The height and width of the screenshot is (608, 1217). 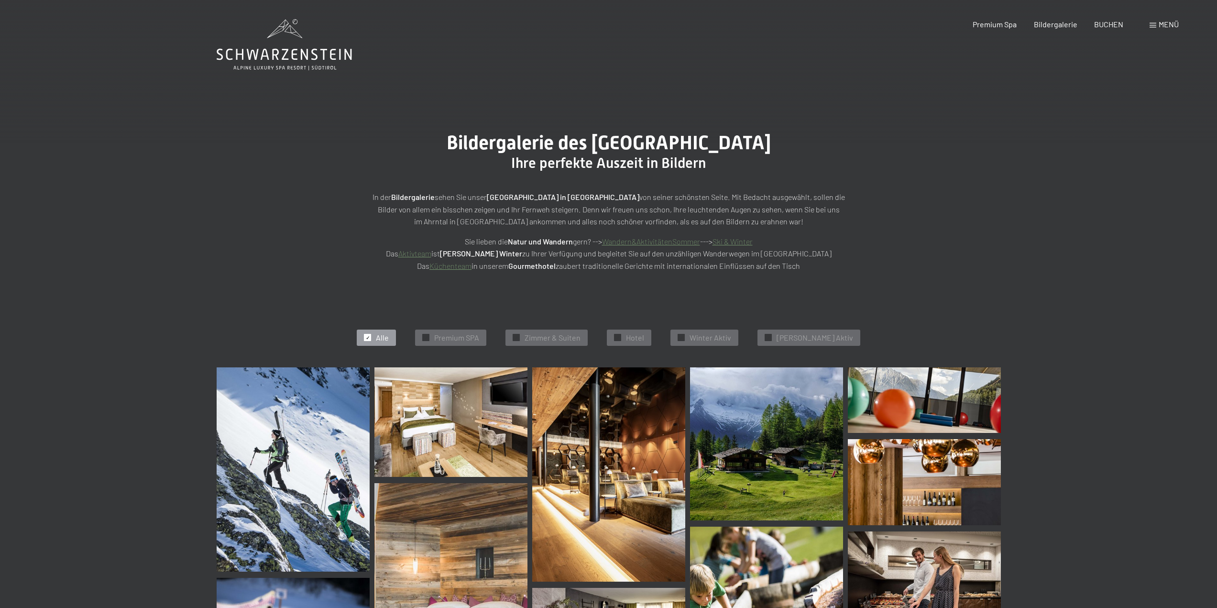 What do you see at coordinates (635, 338) in the screenshot?
I see `span: Hotel` at bounding box center [635, 338].